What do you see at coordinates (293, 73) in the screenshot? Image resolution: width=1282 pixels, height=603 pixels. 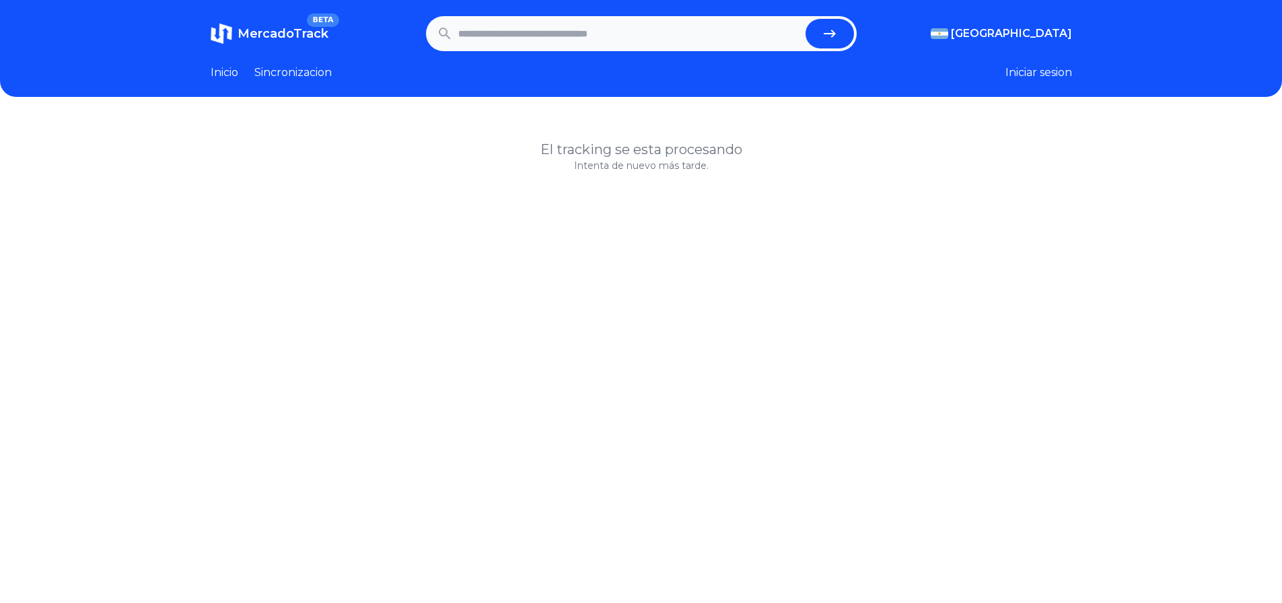 I see `a: Sincronizacion` at bounding box center [293, 73].